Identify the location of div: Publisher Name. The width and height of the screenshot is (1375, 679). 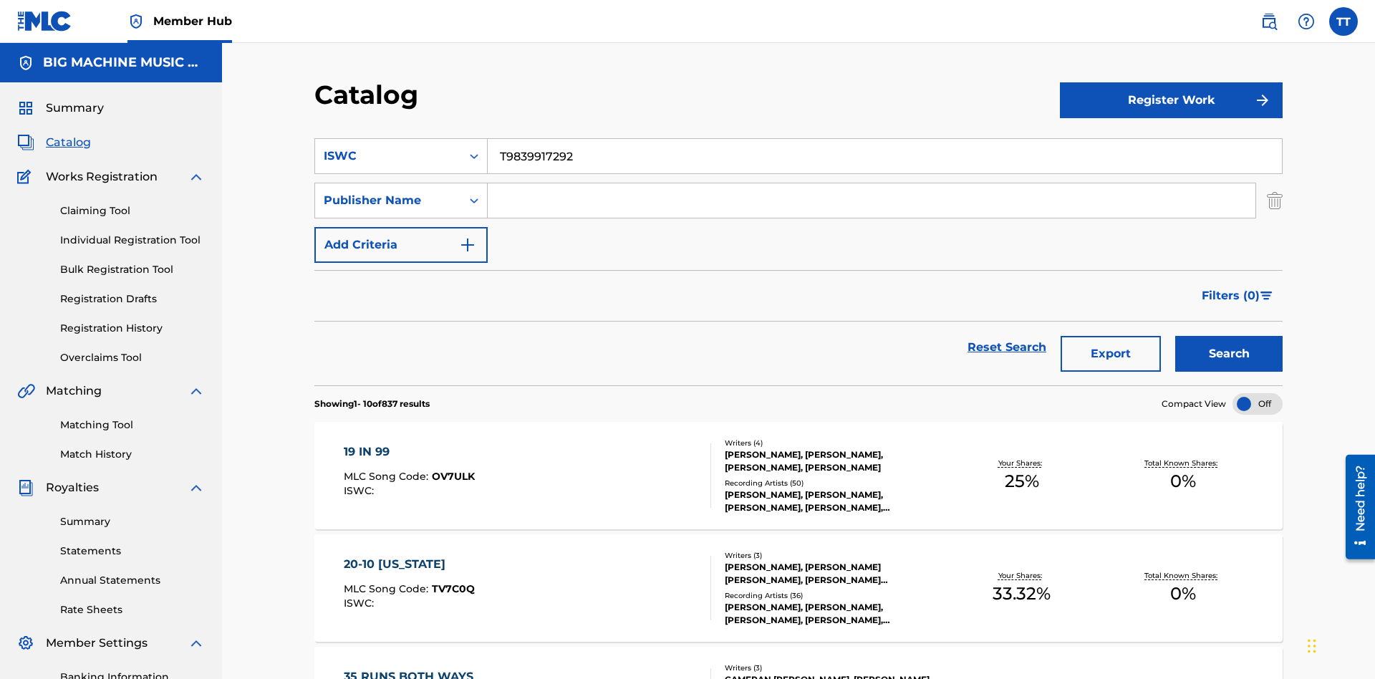
(388, 201).